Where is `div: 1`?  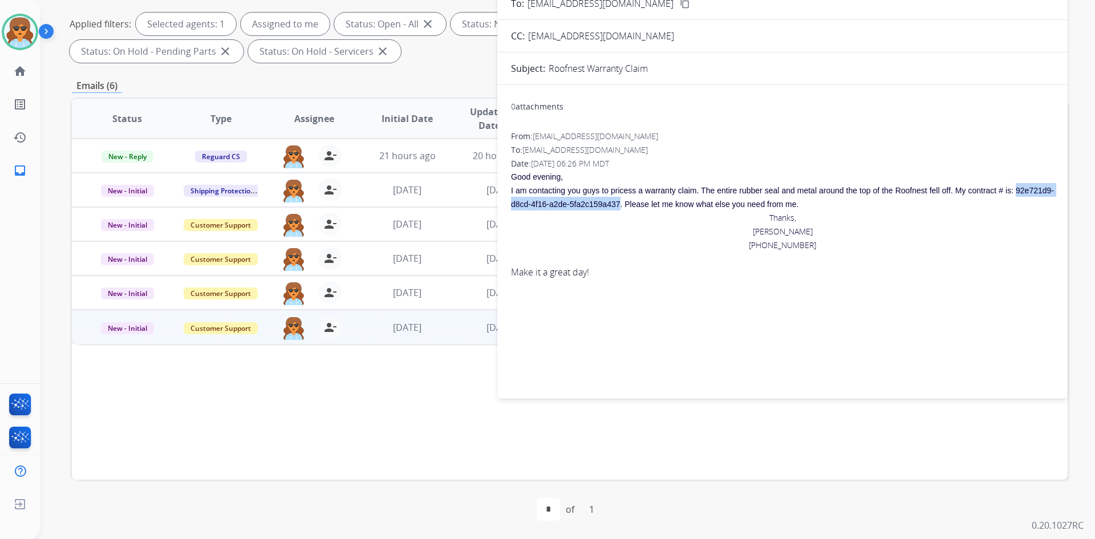
div: 1 is located at coordinates (591, 509).